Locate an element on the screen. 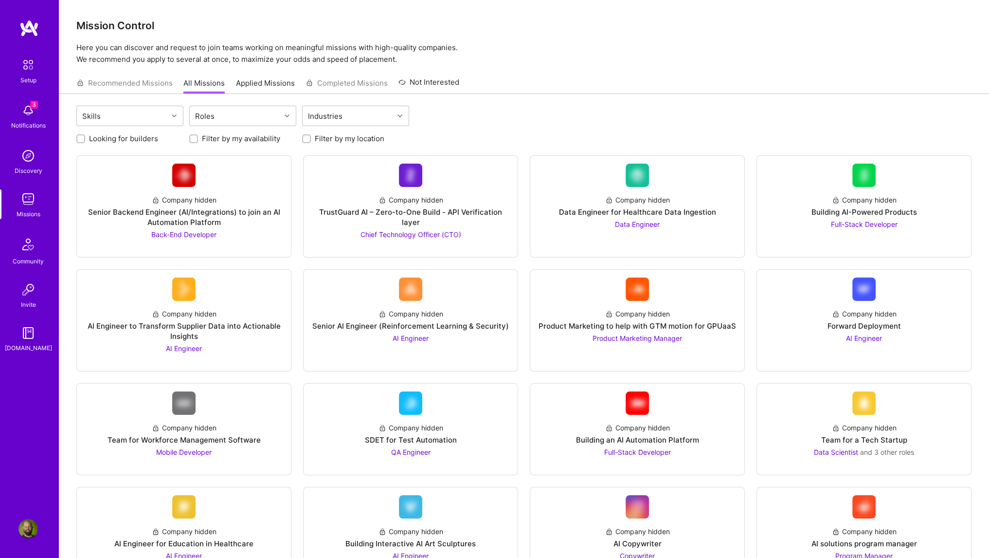  label: Filter by my availability is located at coordinates (241, 138).